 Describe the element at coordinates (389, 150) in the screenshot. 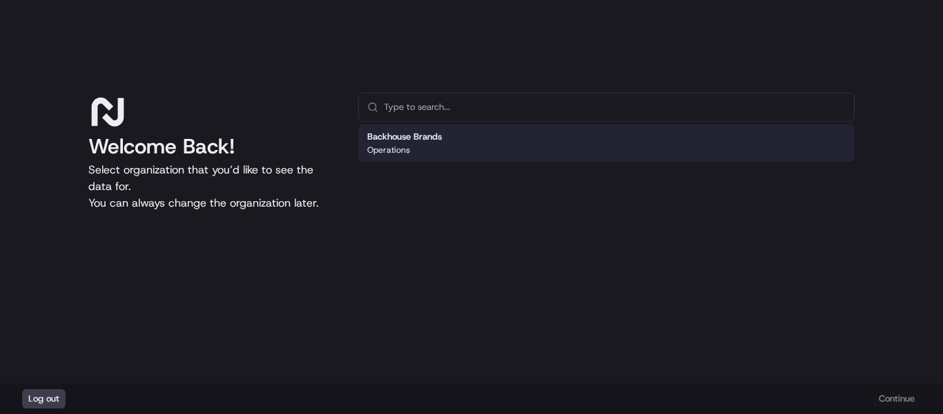

I see `p: Operations` at that location.